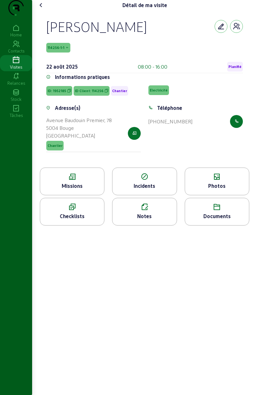 Image resolution: width=257 pixels, height=395 pixels. What do you see at coordinates (68, 108) in the screenshot?
I see `div: Adresse(s)` at bounding box center [68, 108].